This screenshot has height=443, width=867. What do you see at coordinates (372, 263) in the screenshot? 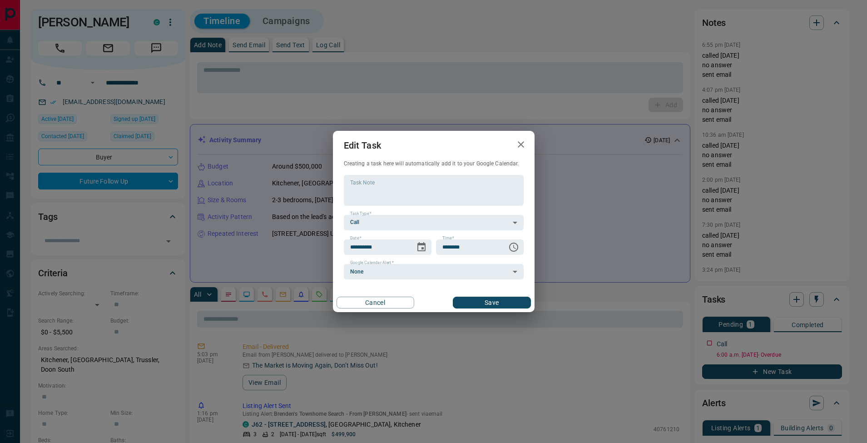
I see `label: Google Calendar Alert` at bounding box center [372, 263].